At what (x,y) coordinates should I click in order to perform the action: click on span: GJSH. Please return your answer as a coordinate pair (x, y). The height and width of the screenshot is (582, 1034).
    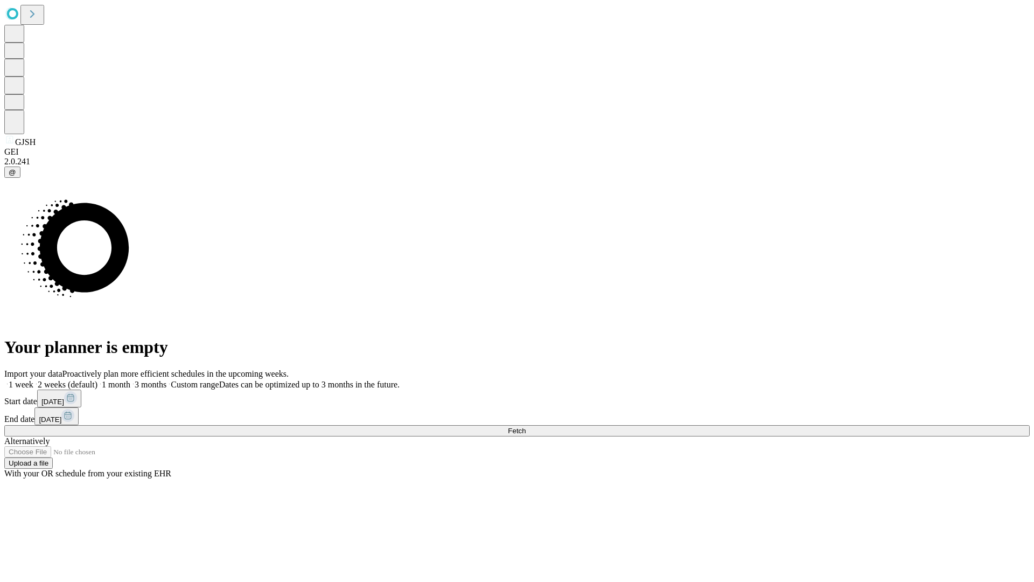
    Looking at the image, I should click on (25, 142).